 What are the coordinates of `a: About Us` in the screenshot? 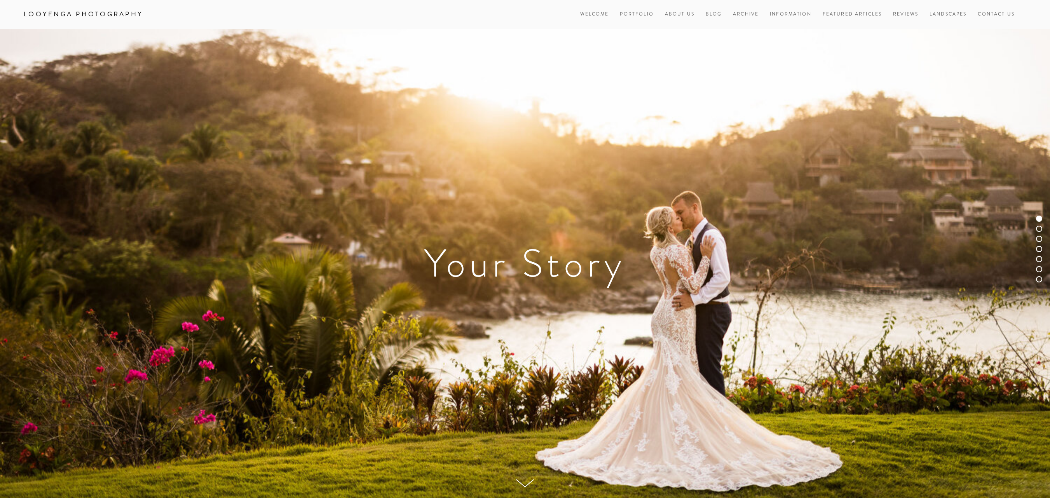 It's located at (680, 14).